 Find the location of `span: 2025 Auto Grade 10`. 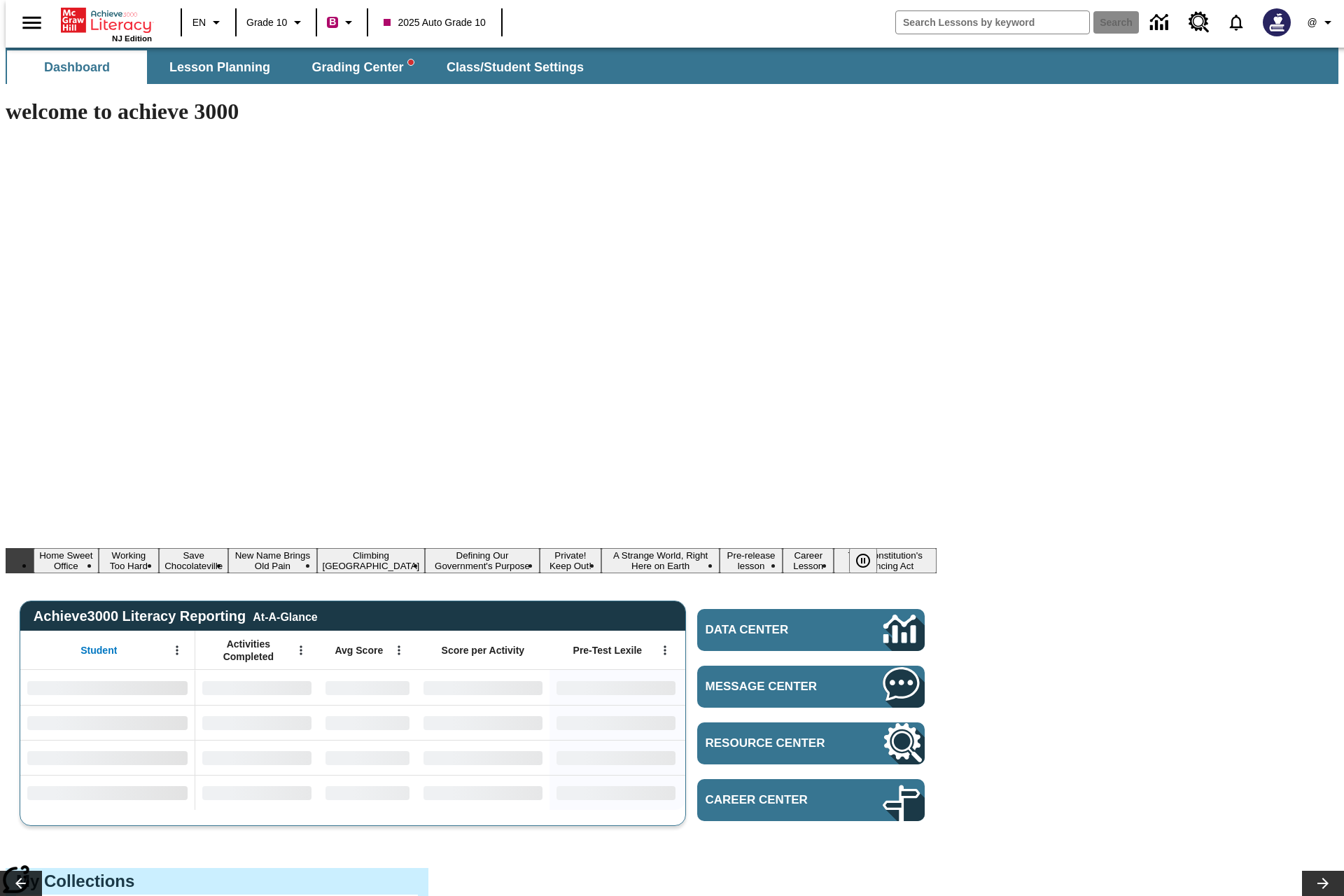

span: 2025 Auto Grade 10 is located at coordinates (434, 22).